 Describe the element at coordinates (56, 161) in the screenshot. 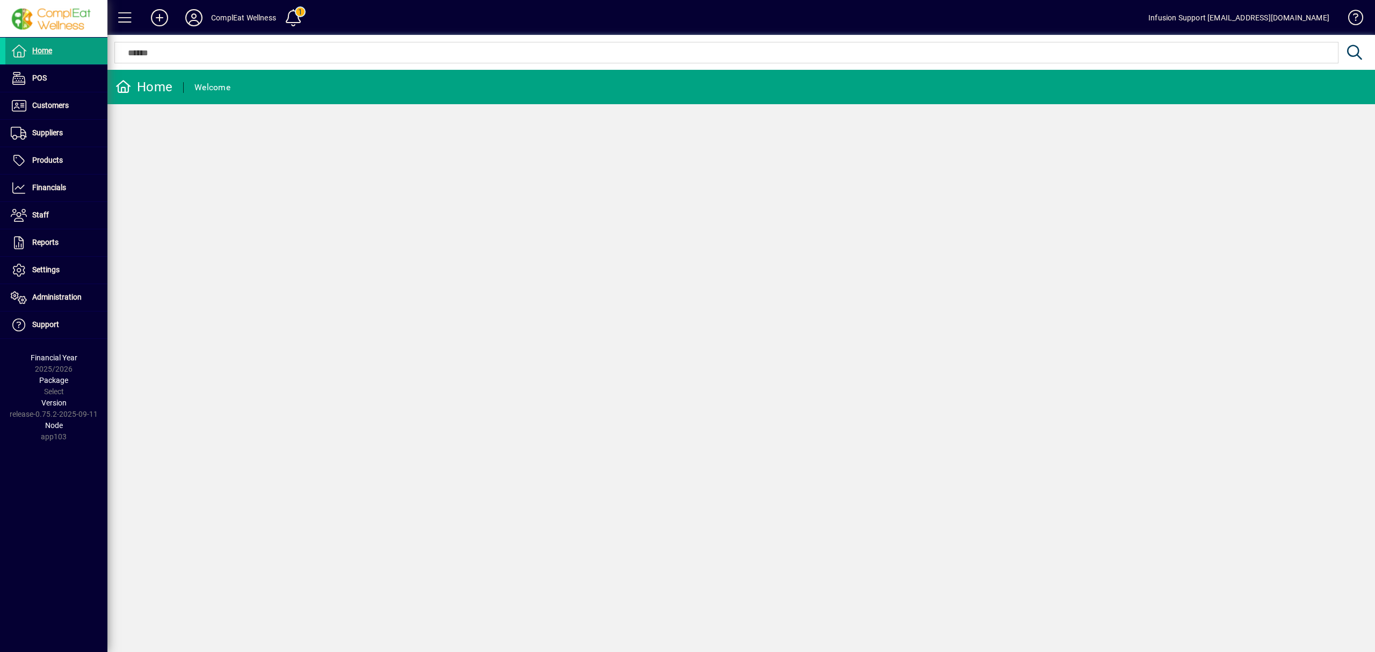

I see `a: Products` at that location.